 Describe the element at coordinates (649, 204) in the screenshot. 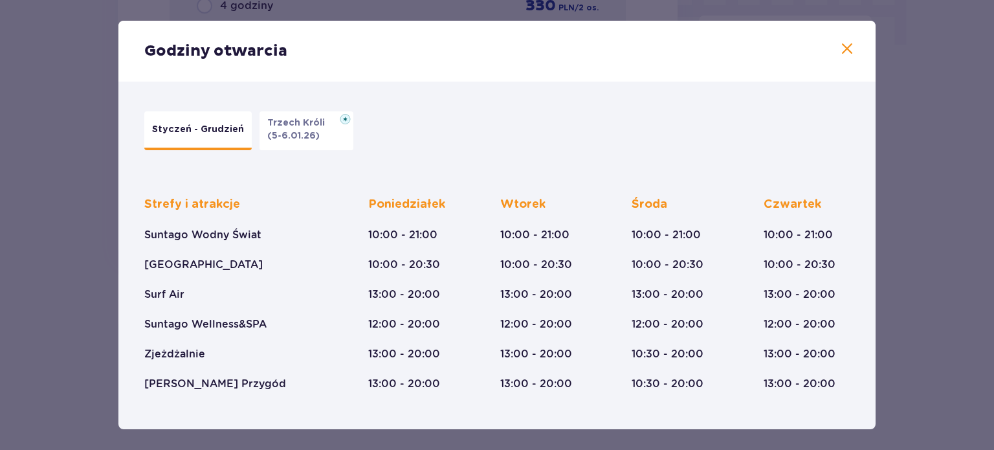

I see `p: Środa` at that location.